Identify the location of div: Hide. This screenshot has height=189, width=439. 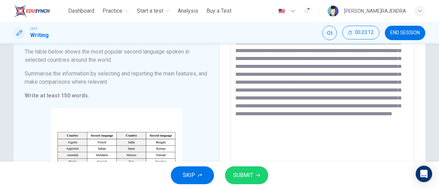
(361, 33).